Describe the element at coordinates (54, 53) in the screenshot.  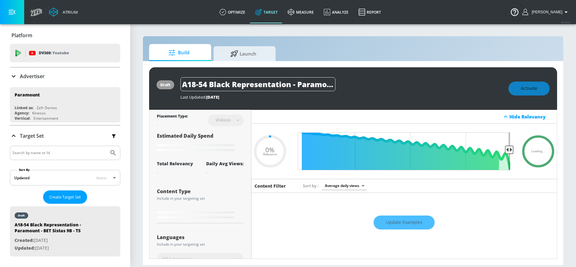
I see `p: DV360:` at that location.